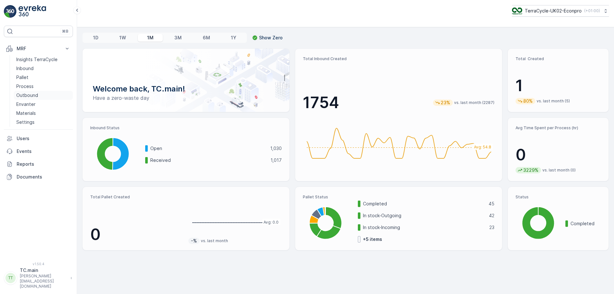 The height and width of the screenshot is (294, 614). What do you see at coordinates (22, 77) in the screenshot?
I see `p: Pallet` at bounding box center [22, 77].